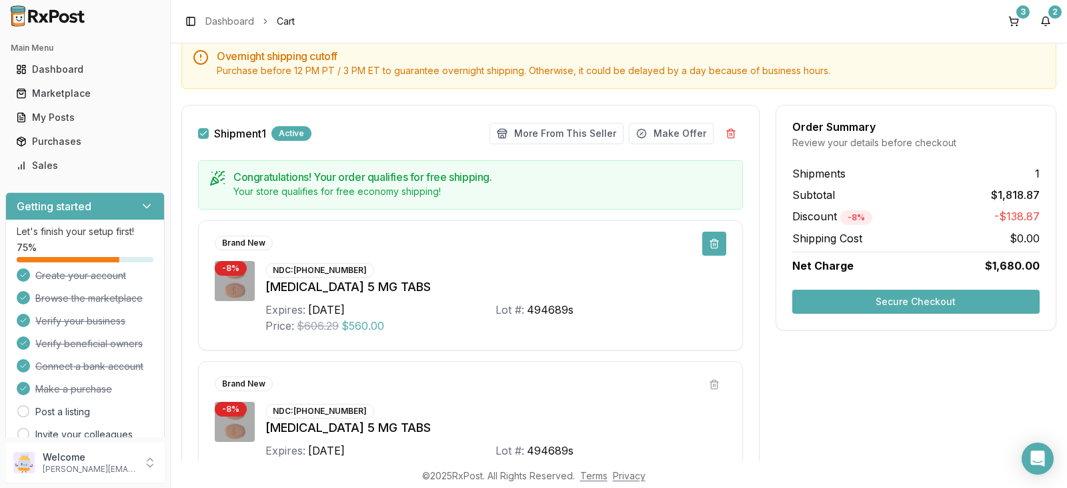 The width and height of the screenshot is (1067, 488). What do you see at coordinates (1014, 21) in the screenshot?
I see `button: 3` at bounding box center [1014, 21].